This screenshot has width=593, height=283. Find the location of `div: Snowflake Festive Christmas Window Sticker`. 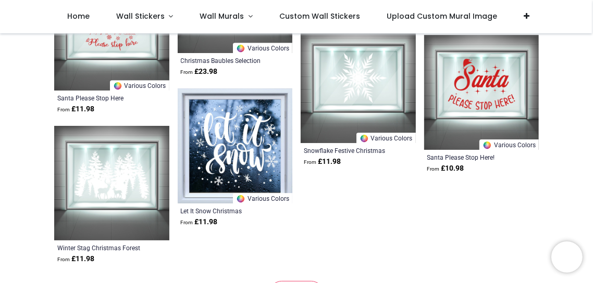

div: Snowflake Festive Christmas Window Sticker is located at coordinates (347, 151).